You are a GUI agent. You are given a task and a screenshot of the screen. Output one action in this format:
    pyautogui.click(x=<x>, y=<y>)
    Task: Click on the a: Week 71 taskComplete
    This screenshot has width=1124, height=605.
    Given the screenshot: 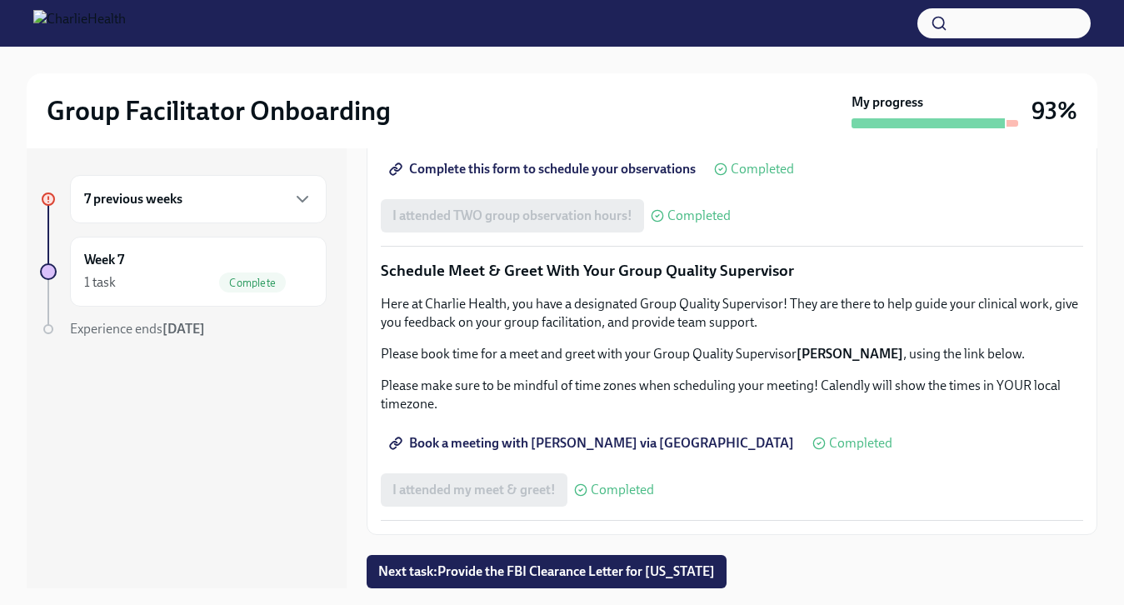 What is the action you would take?
    pyautogui.click(x=183, y=272)
    